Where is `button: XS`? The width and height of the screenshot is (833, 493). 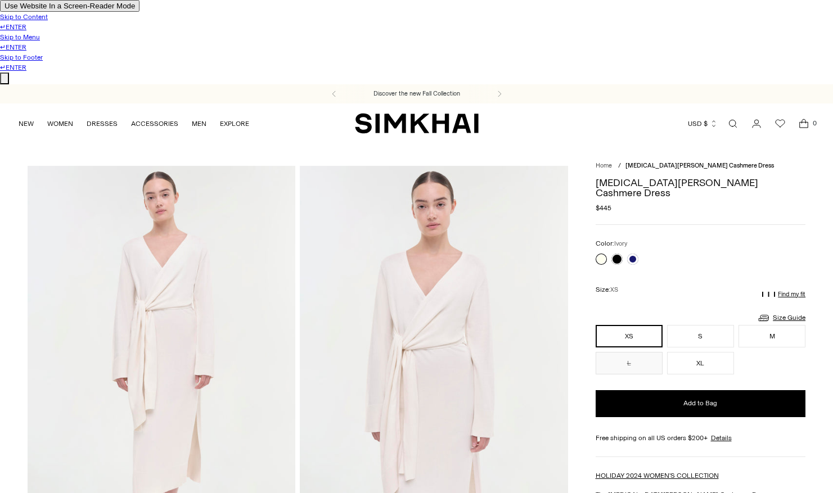 button: XS is located at coordinates (629, 336).